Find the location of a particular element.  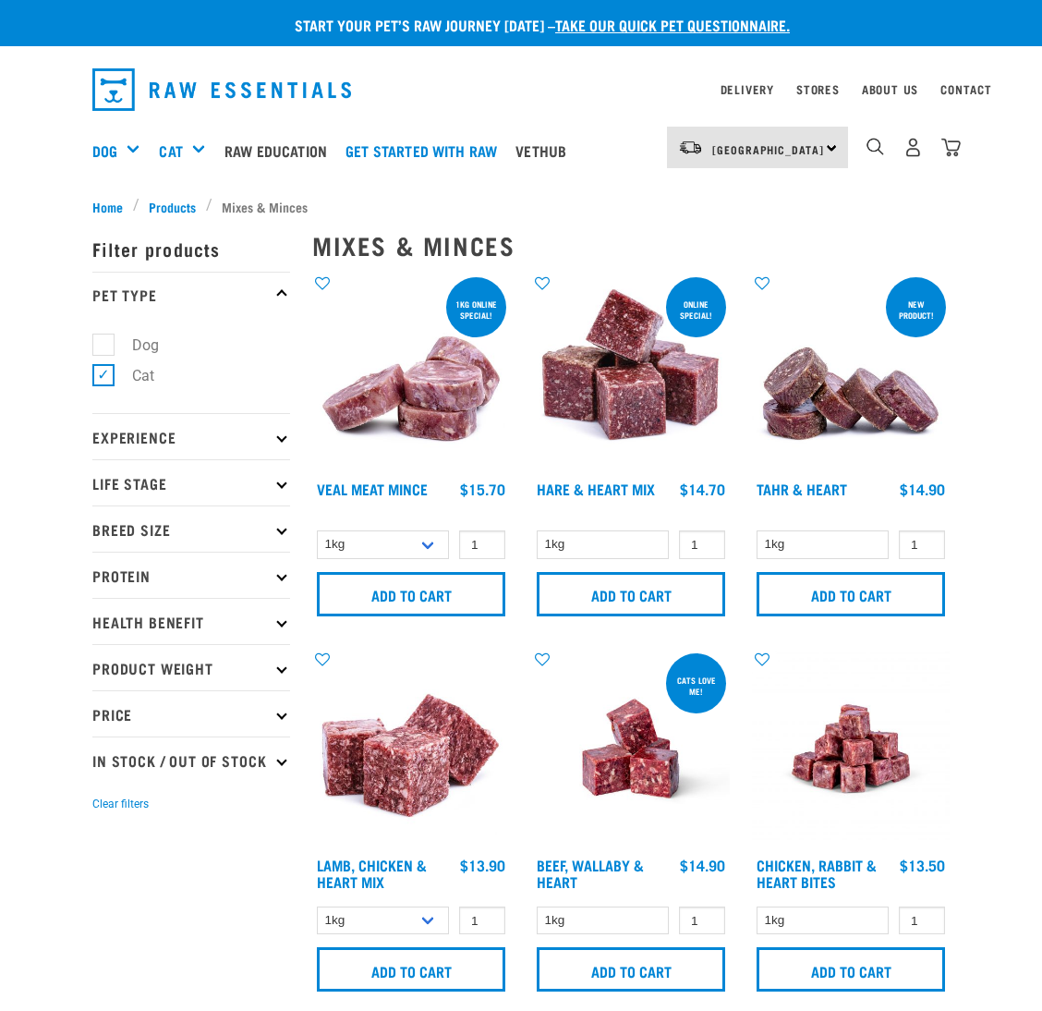

p: Price is located at coordinates (191, 713).